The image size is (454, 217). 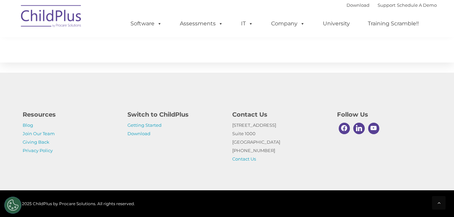 What do you see at coordinates (394, 24) in the screenshot?
I see `a: Training Scramble!!` at bounding box center [394, 24].